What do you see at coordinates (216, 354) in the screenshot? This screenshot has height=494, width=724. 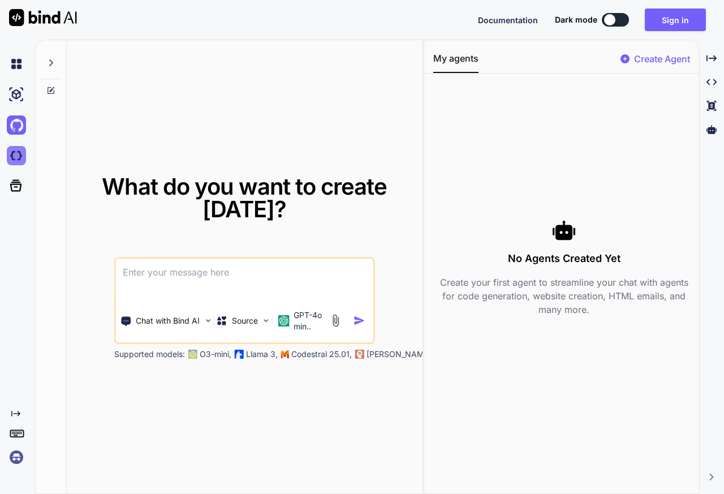 I see `p: O3-mini,` at bounding box center [216, 354].